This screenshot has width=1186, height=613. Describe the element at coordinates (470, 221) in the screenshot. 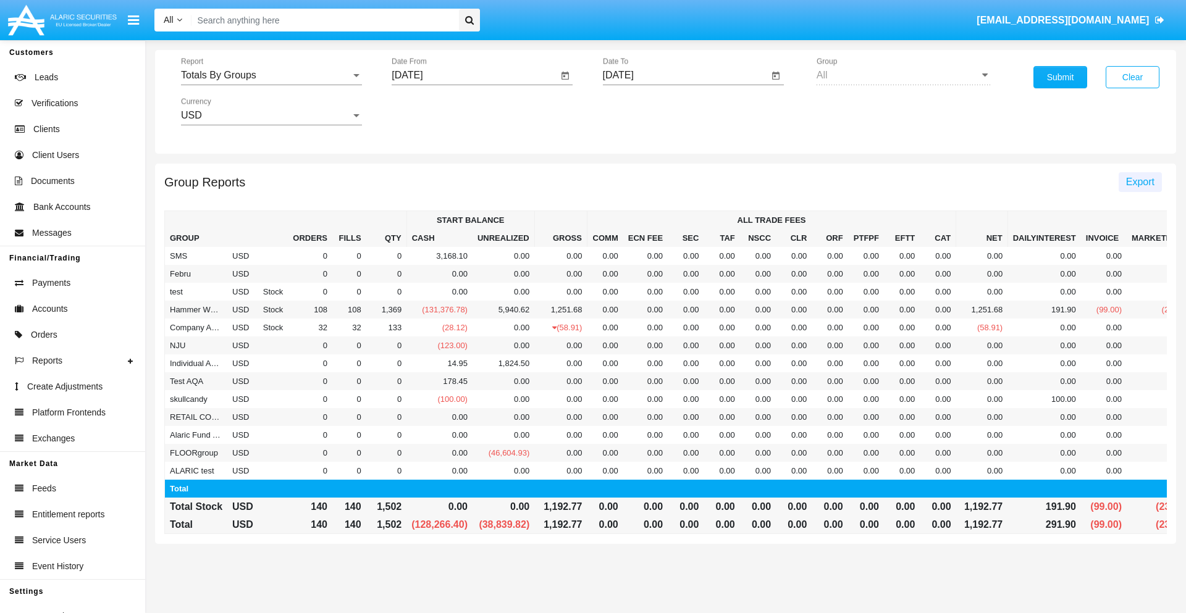

I see `th: Start Balance` at that location.